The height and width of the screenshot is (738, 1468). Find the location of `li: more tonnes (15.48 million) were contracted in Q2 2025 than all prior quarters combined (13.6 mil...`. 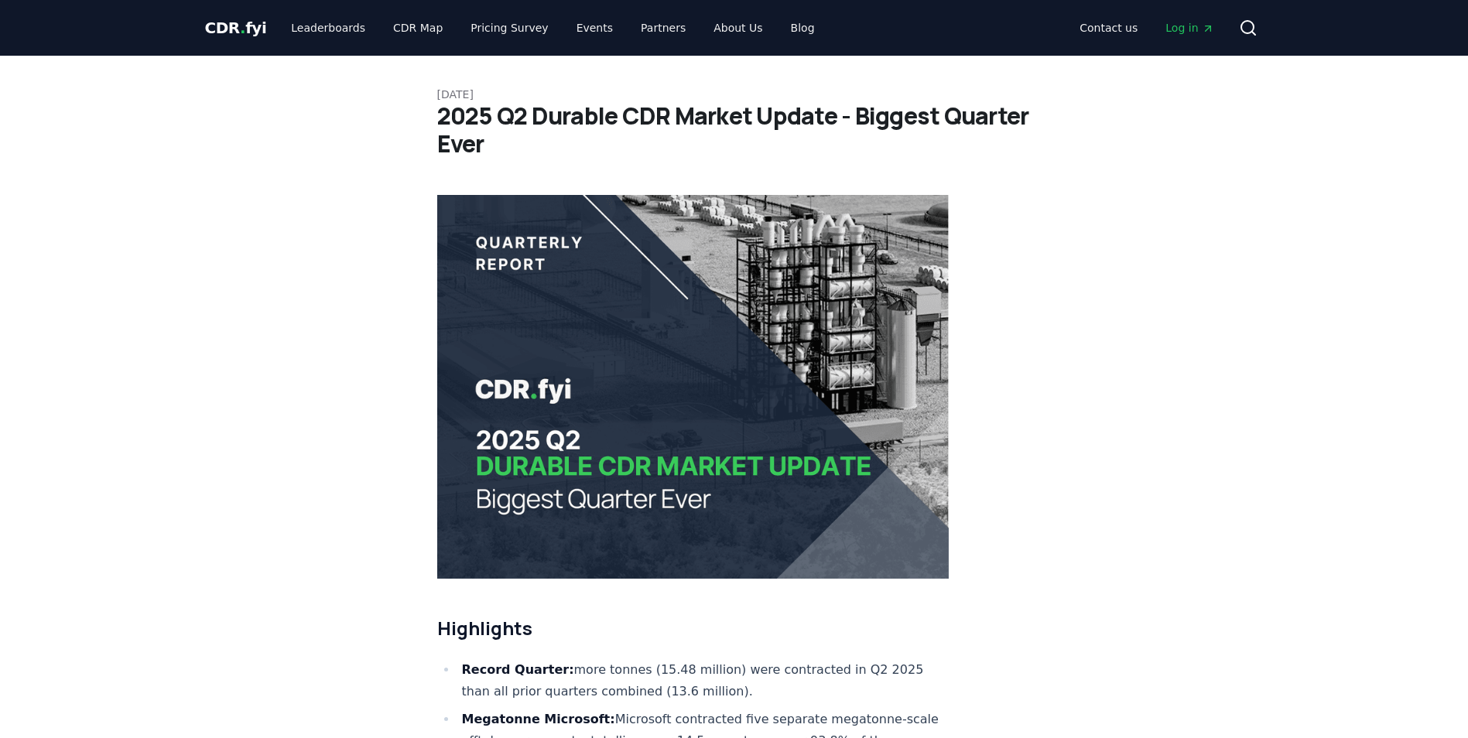

li: more tonnes (15.48 million) were contracted in Q2 2025 than all prior quarters combined (13.6 mil... is located at coordinates (703, 681).